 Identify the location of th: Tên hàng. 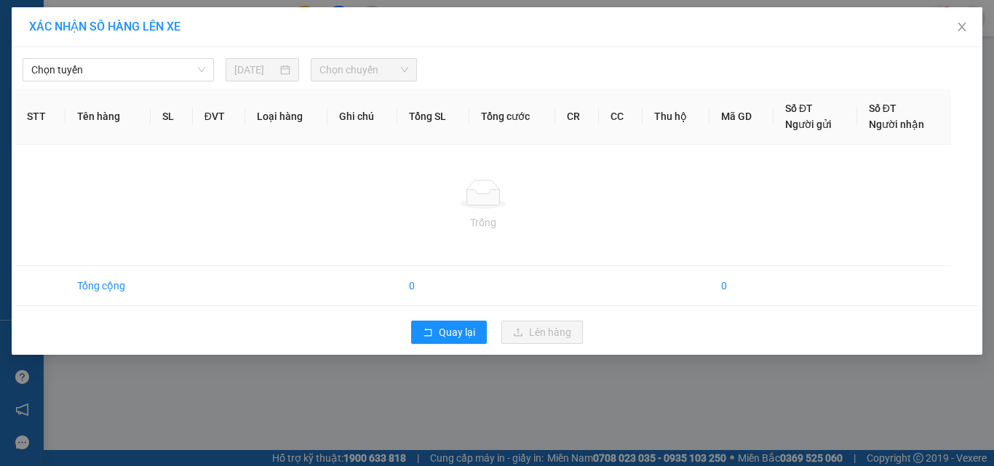
(108, 116).